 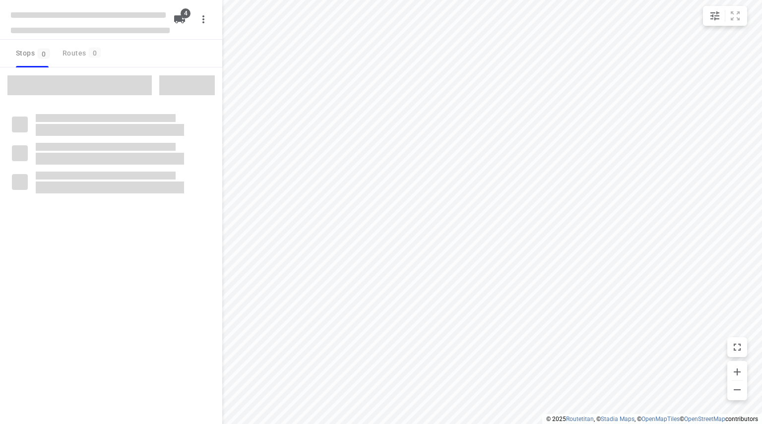 I want to click on a: Stadia Maps, so click(x=617, y=419).